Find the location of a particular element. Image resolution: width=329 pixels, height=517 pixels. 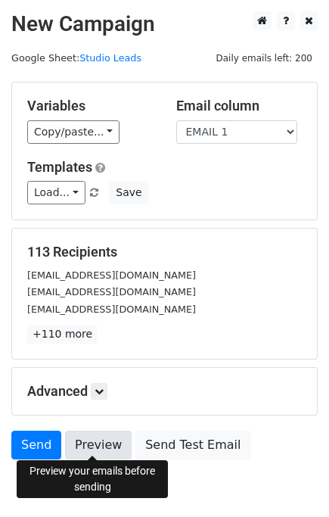

a: Copy/paste... is located at coordinates (73, 132).